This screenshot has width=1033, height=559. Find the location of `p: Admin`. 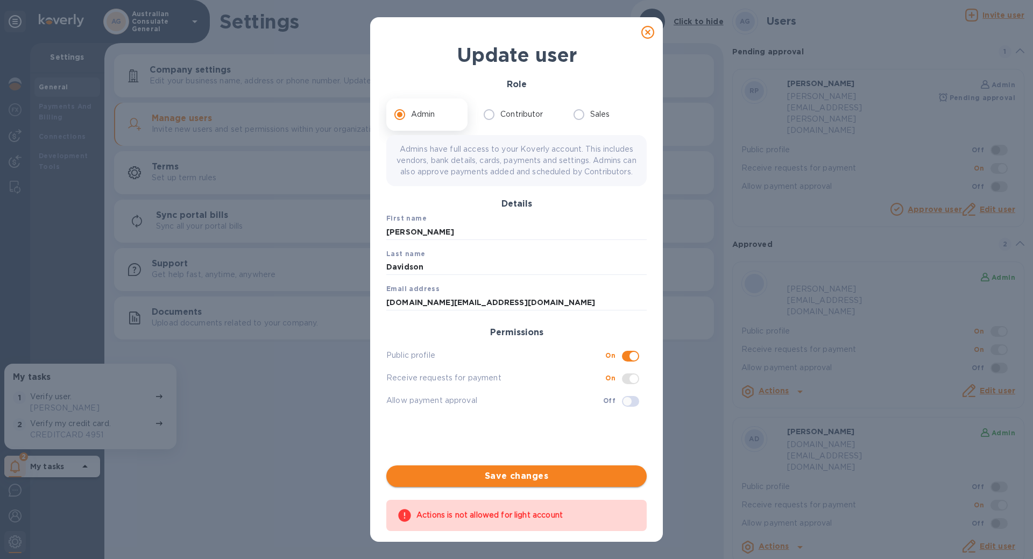

p: Admin is located at coordinates (423, 114).